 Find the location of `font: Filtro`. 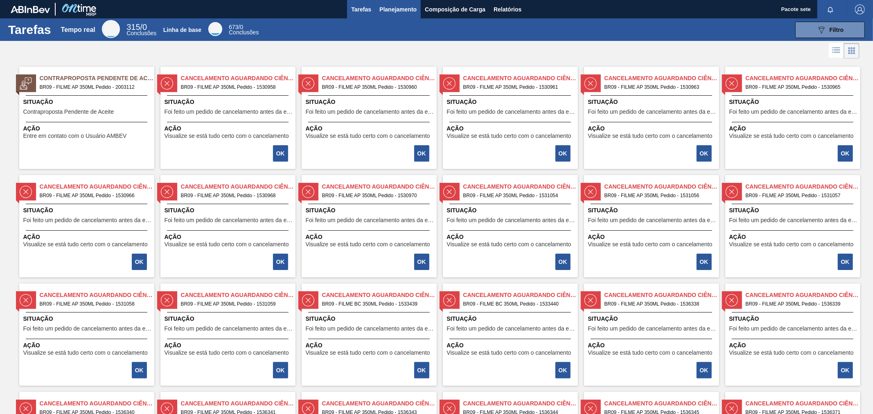

font: Filtro is located at coordinates (837, 30).